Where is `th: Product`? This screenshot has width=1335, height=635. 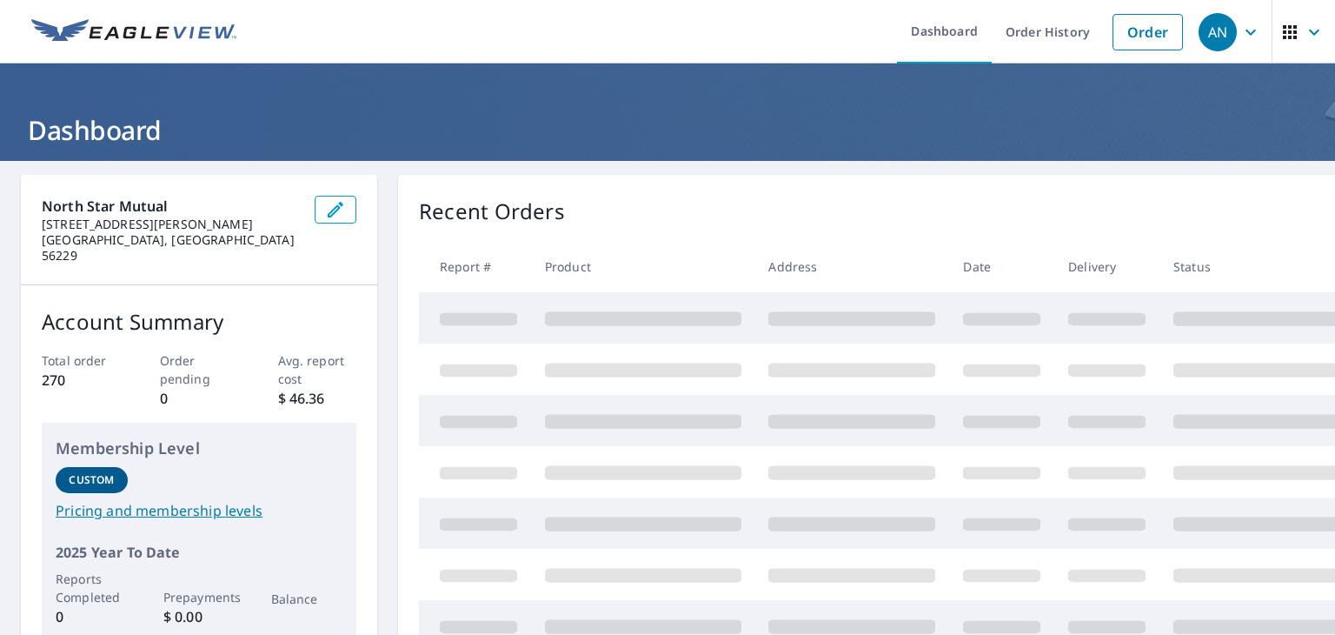
th: Product is located at coordinates (643, 266).